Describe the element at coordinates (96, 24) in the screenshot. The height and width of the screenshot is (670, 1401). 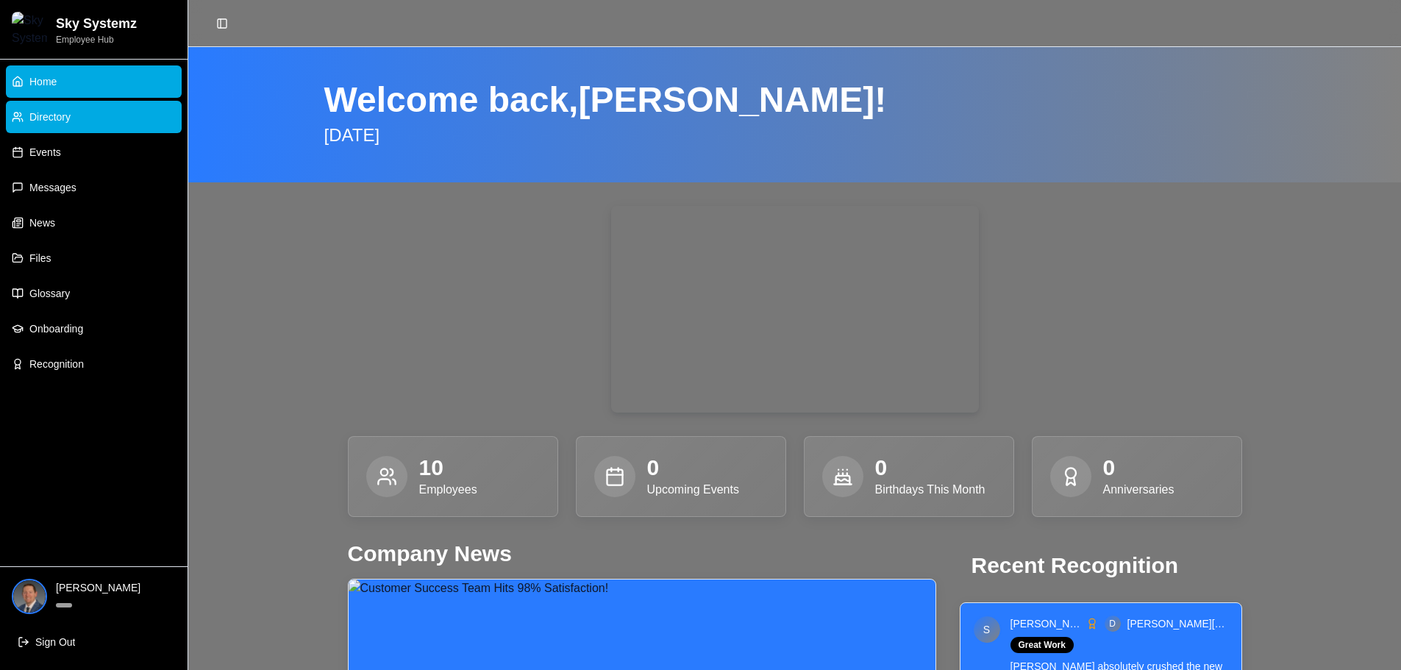
I see `h2: Sky Systemz` at that location.